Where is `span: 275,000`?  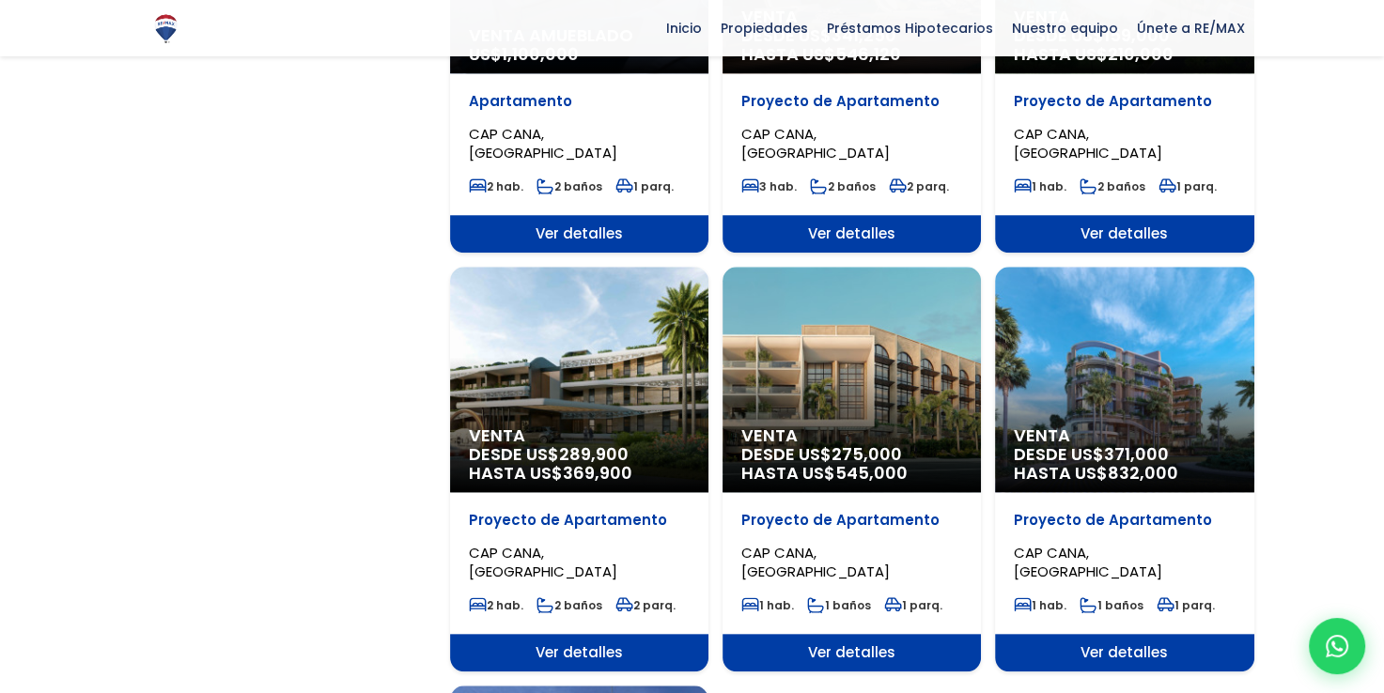 span: 275,000 is located at coordinates (866, 454).